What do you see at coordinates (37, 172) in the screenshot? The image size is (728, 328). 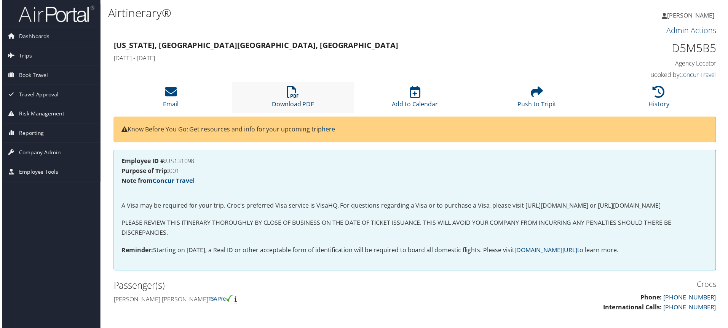 I see `span: Employee Tools` at bounding box center [37, 172].